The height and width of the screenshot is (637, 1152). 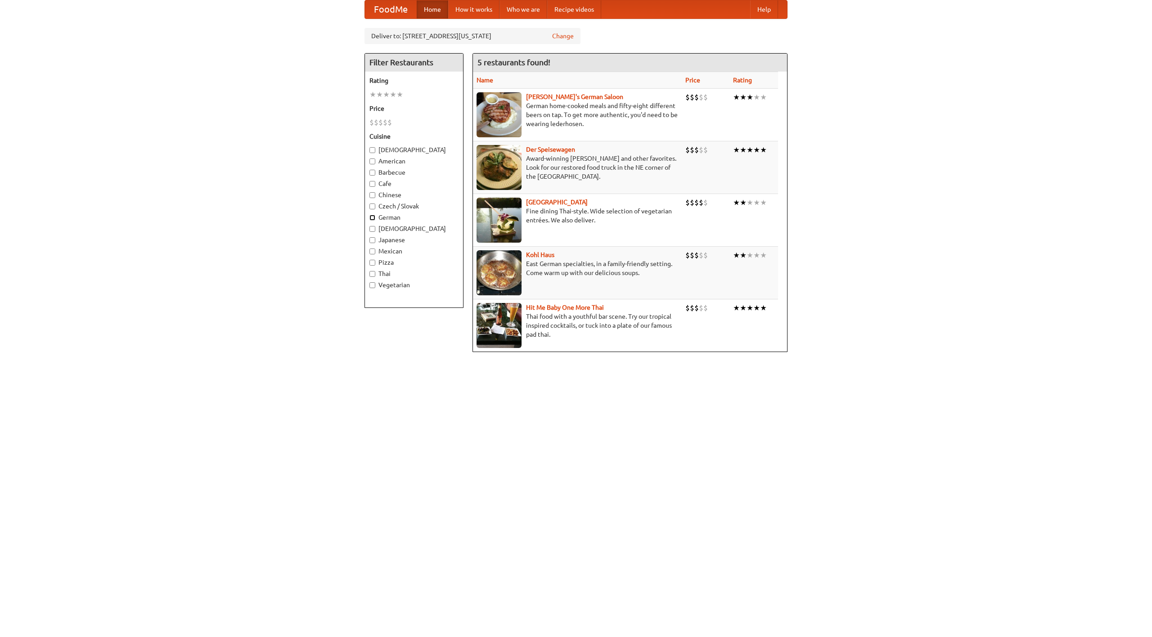 I want to click on a: How it works, so click(x=474, y=9).